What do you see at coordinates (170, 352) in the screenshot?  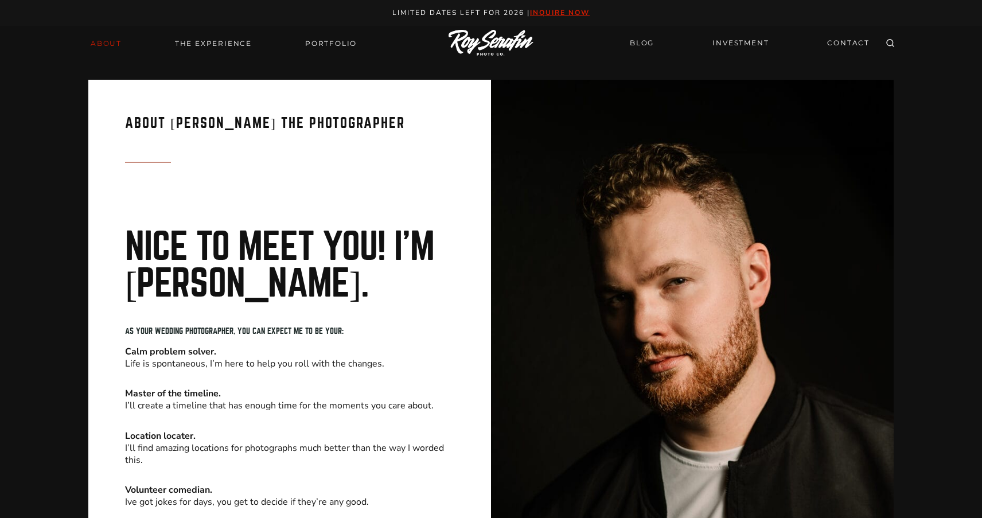 I see `strong: Calm problem solver.` at bounding box center [170, 352].